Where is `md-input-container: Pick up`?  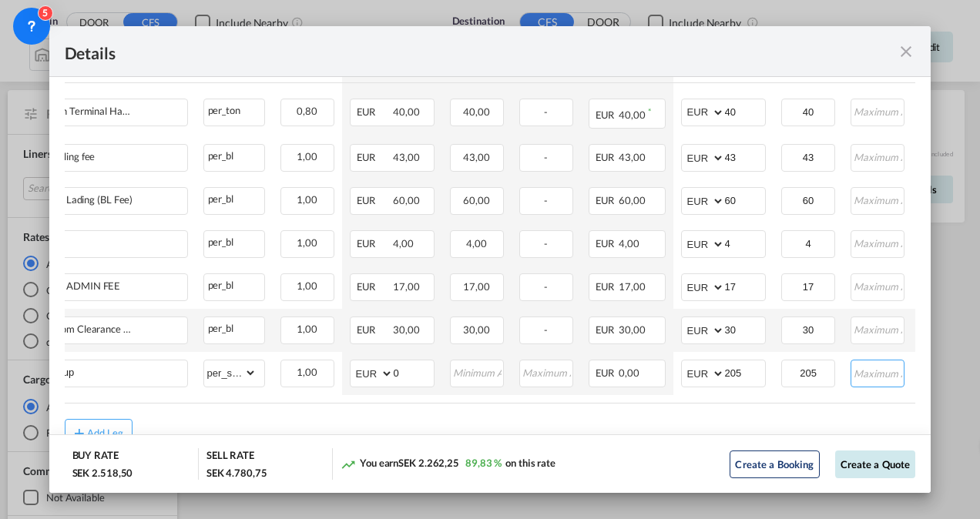
md-input-container: Pick up is located at coordinates (111, 372).